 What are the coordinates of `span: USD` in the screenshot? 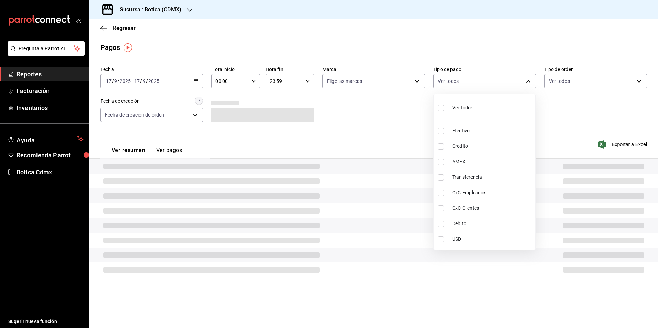 It's located at (492, 239).